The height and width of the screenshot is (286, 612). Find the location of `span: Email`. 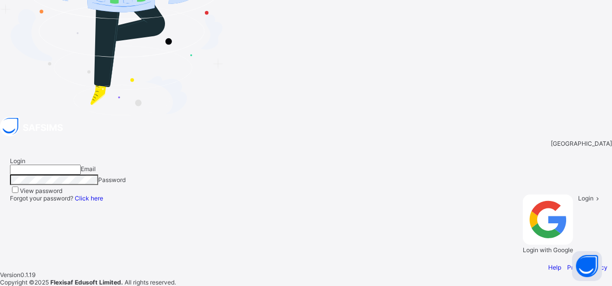

span: Email is located at coordinates (88, 169).